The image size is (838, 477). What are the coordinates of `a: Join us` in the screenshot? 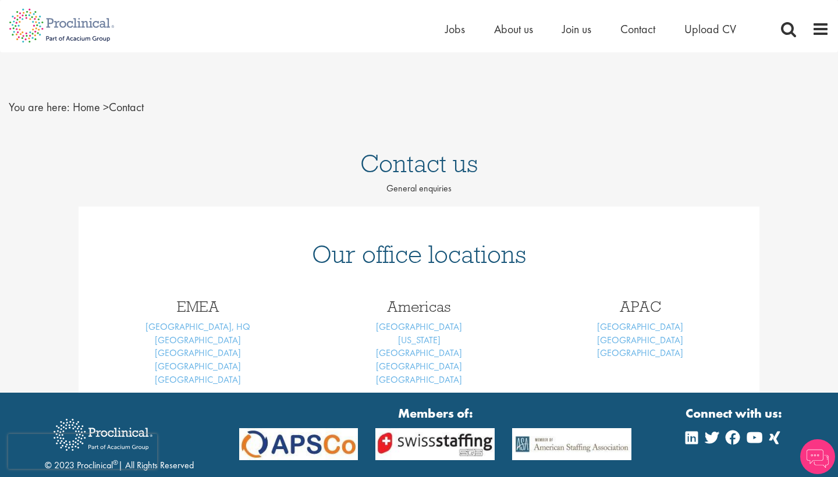 It's located at (576, 29).